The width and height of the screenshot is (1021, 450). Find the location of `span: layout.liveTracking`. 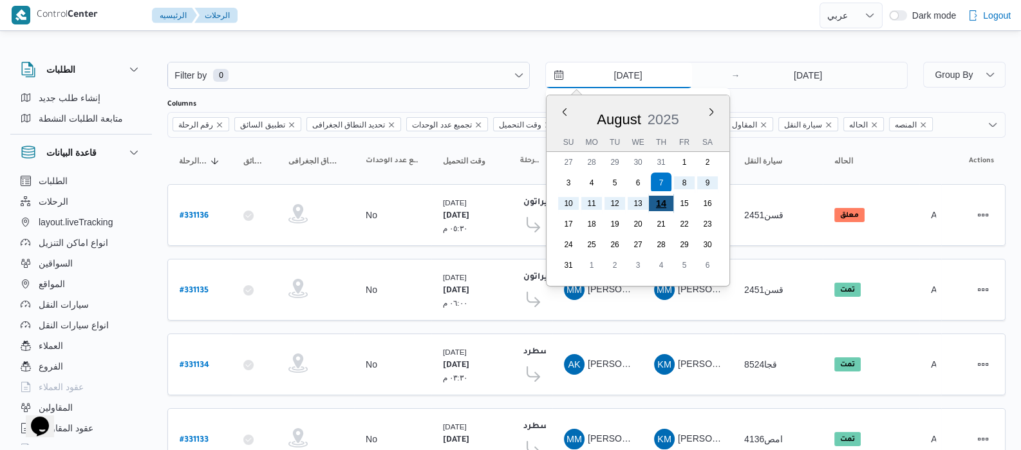

span: layout.liveTracking is located at coordinates (75, 222).